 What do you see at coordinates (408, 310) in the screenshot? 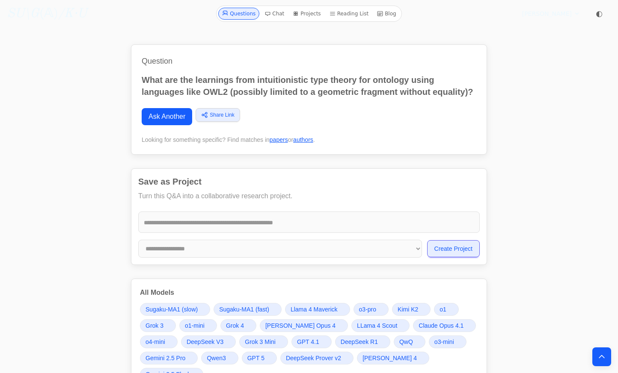
I see `span: Kimi K2` at bounding box center [408, 310].